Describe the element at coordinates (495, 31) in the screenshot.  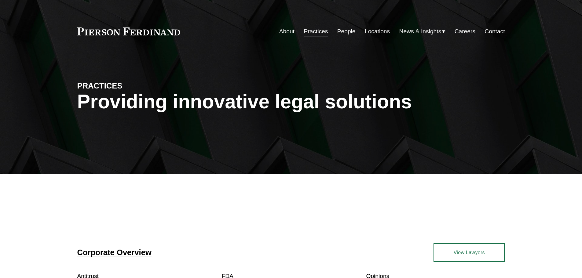
I see `a: Contact` at that location.